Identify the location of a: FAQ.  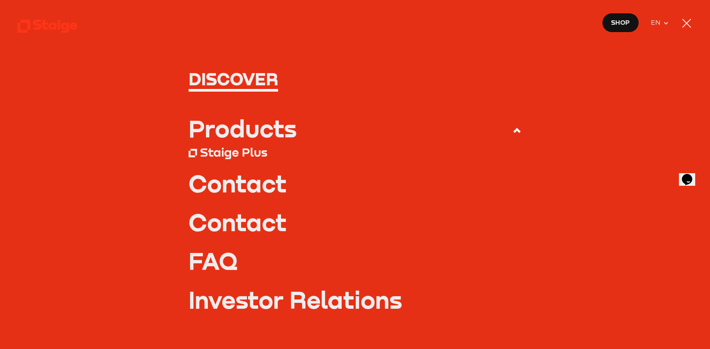
(355, 261).